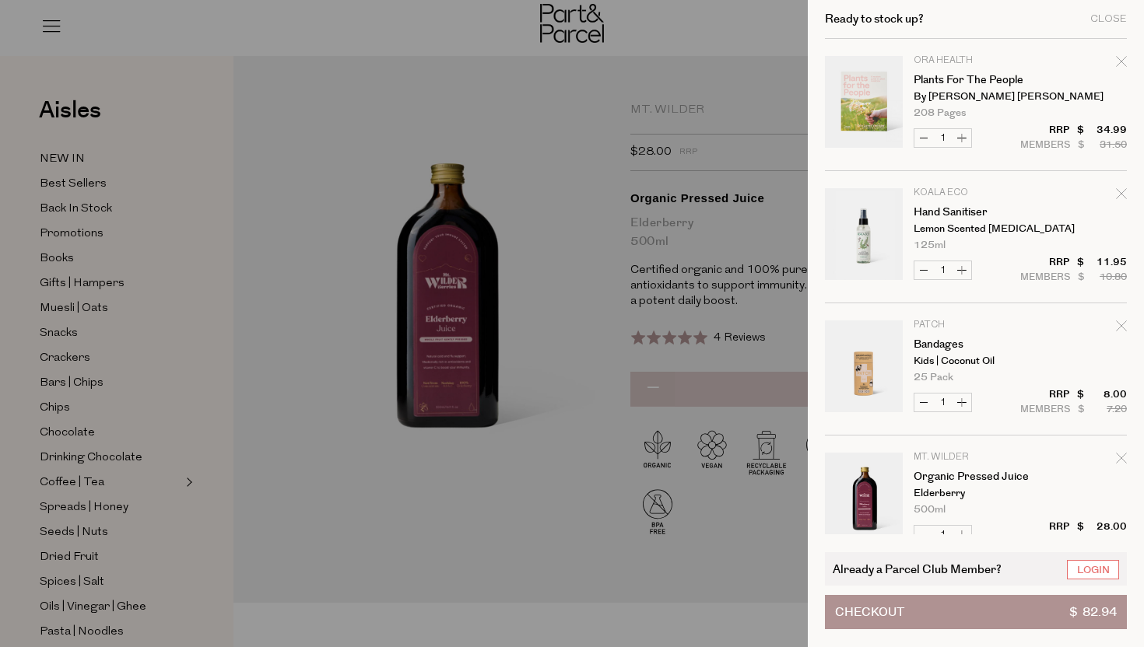 This screenshot has width=1144, height=647. I want to click on h2: Ready to stock up?, so click(874, 19).